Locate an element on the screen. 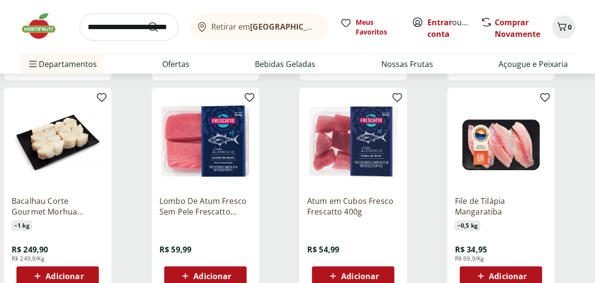 The width and height of the screenshot is (595, 283). span: R$ 34,95 is located at coordinates (471, 249).